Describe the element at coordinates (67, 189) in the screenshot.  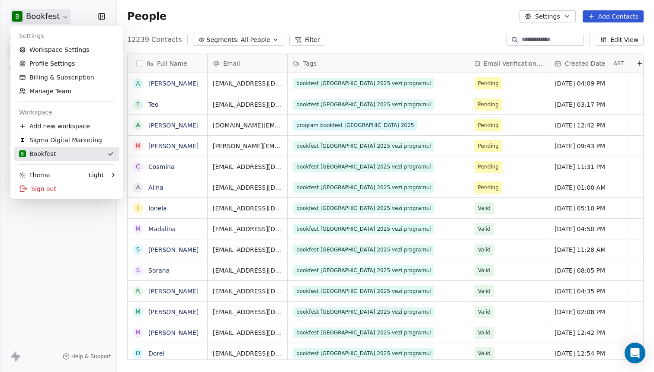
I see `div: Sign out` at that location.